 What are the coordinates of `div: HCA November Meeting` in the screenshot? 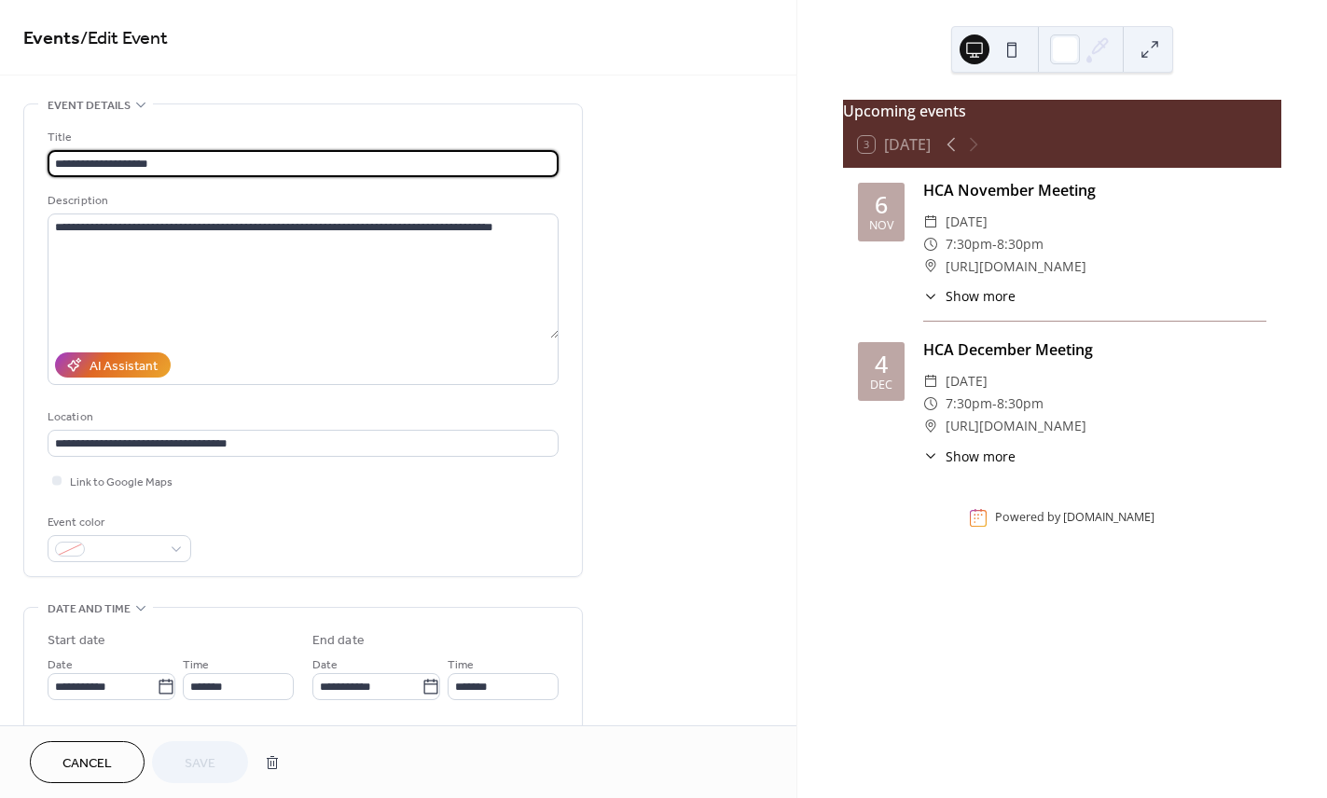 It's located at (1094, 190).